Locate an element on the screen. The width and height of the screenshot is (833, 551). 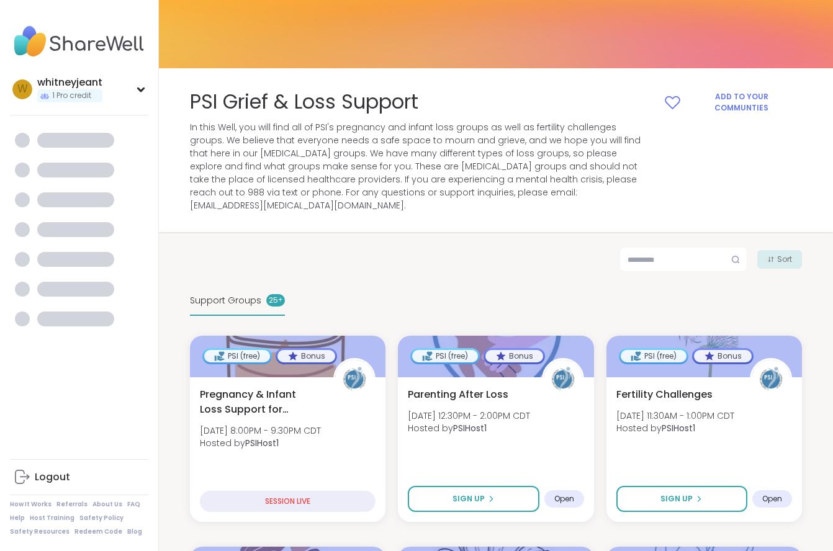
span: 1 Pro credit is located at coordinates (71, 96).